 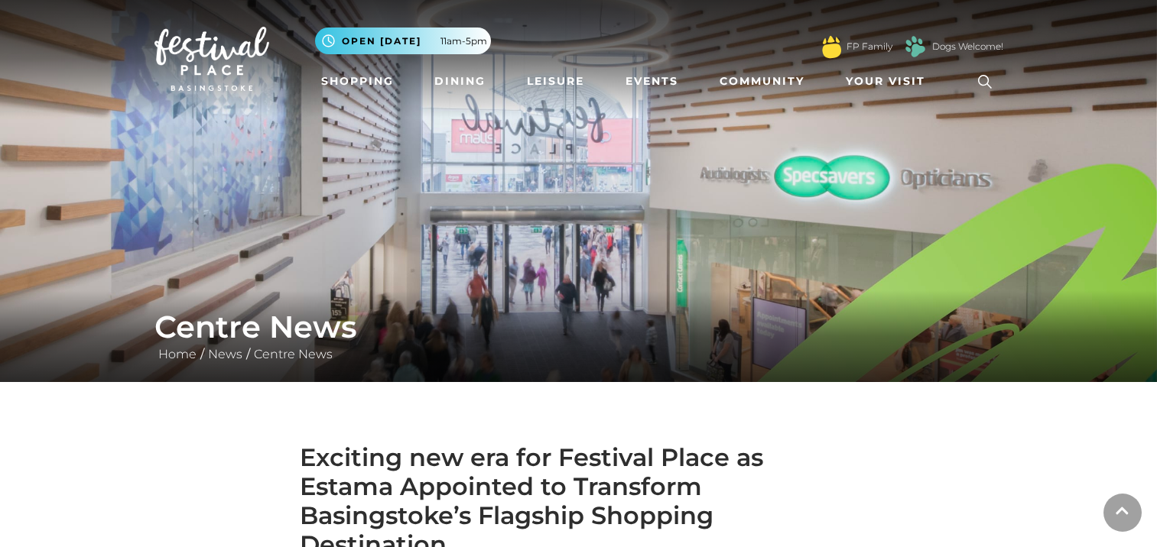 What do you see at coordinates (555, 81) in the screenshot?
I see `a: Leisure` at bounding box center [555, 81].